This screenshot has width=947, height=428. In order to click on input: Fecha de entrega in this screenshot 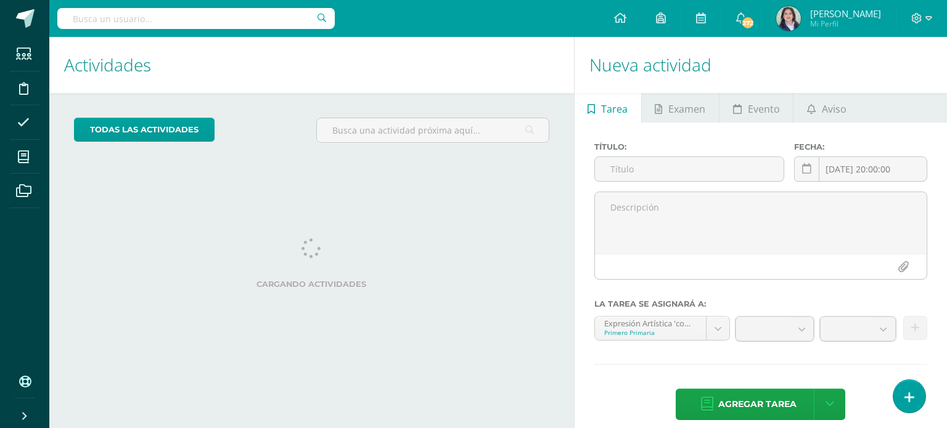, I will do `click(861, 169)`.